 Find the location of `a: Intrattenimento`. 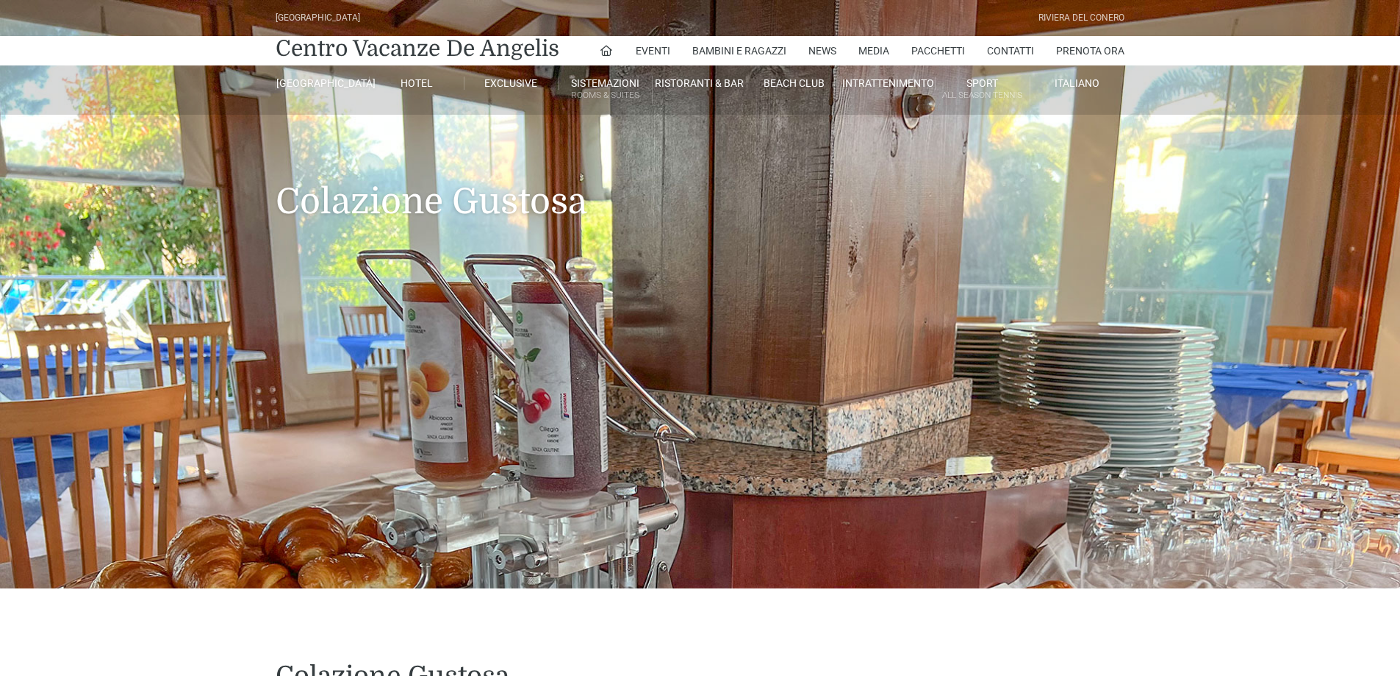

a: Intrattenimento is located at coordinates (889, 83).